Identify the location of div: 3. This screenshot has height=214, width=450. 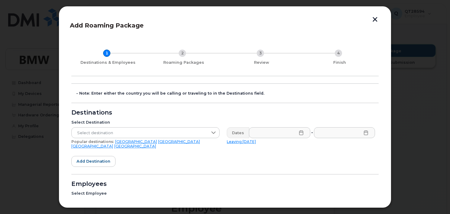
(260, 53).